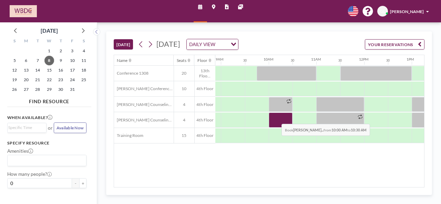  What do you see at coordinates (49, 80) in the screenshot?
I see `span: Wednesday, October 22, 2025` at bounding box center [49, 80].